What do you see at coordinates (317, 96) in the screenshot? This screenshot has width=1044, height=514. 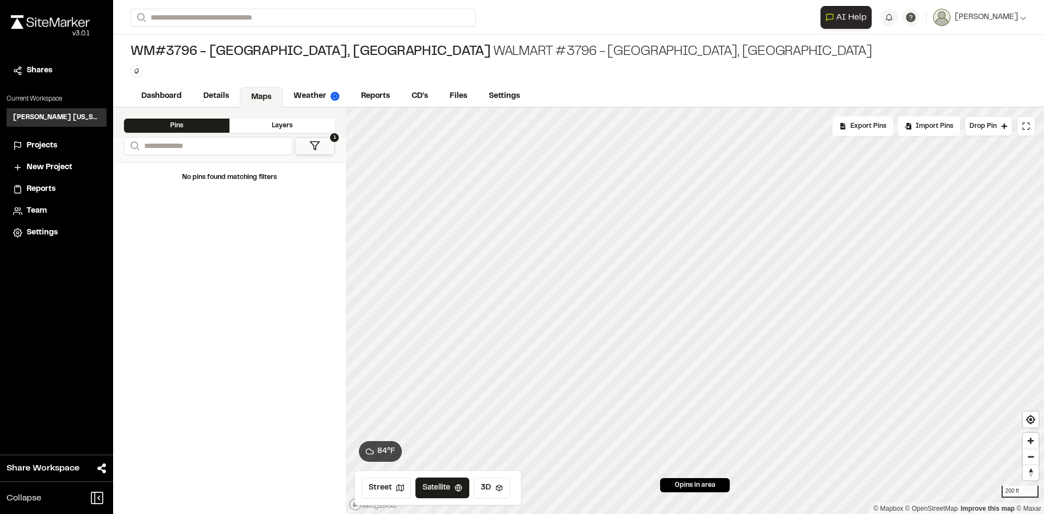 I see `a: Weather` at bounding box center [317, 96].